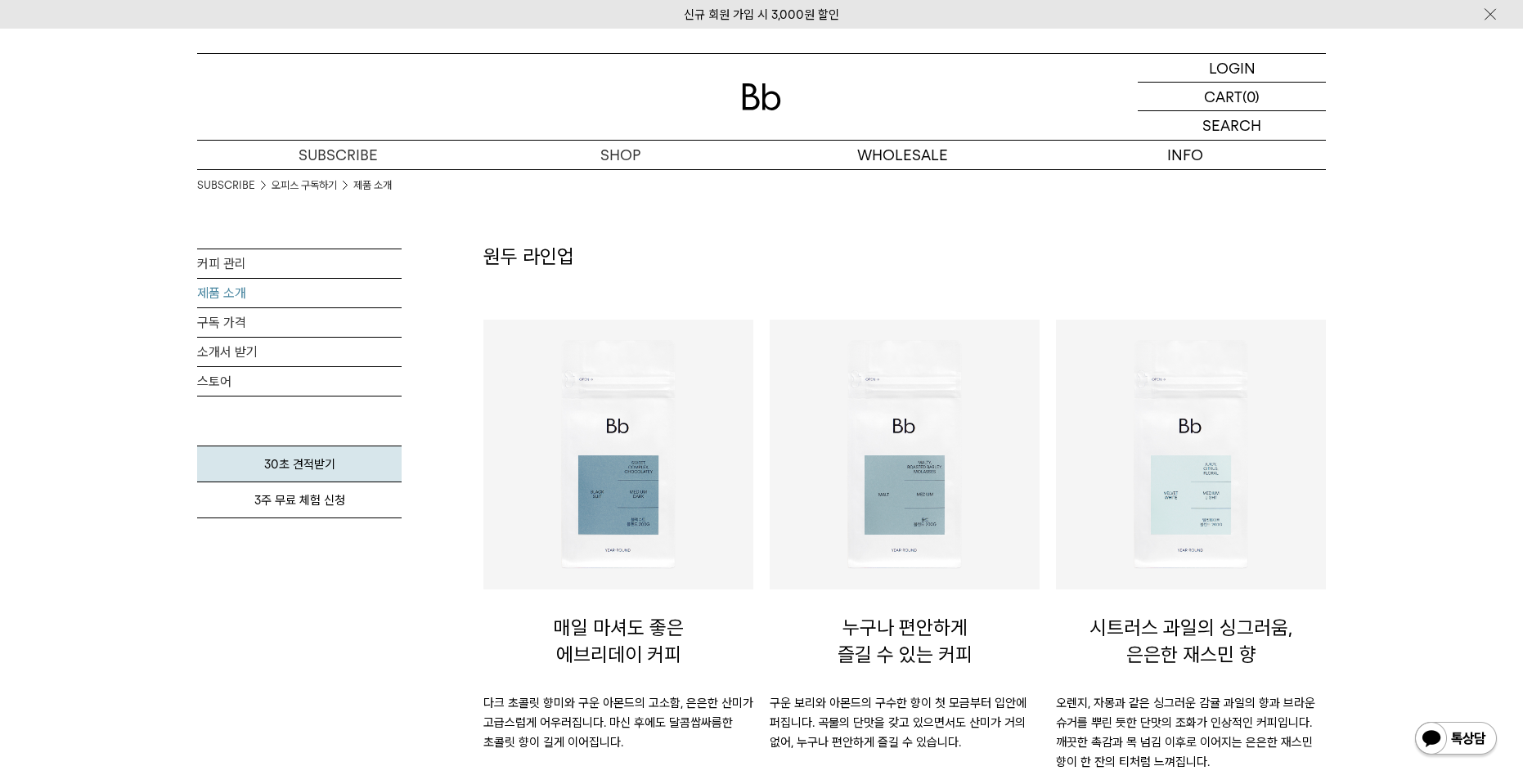 The width and height of the screenshot is (1523, 784). Describe the element at coordinates (1223, 97) in the screenshot. I see `p: CART` at that location.